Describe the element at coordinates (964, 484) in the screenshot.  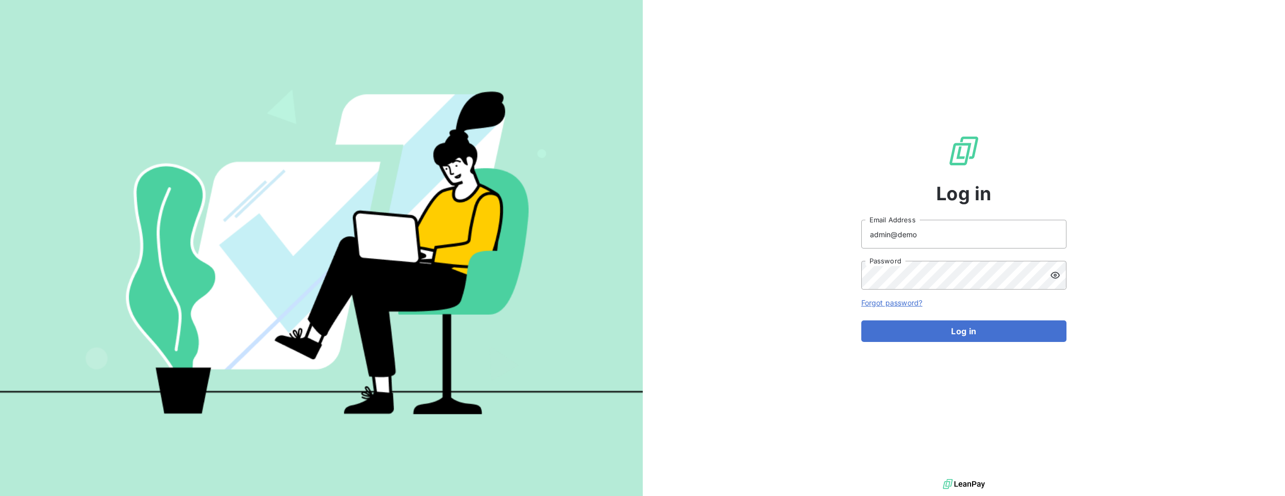
I see `img: logo` at that location.